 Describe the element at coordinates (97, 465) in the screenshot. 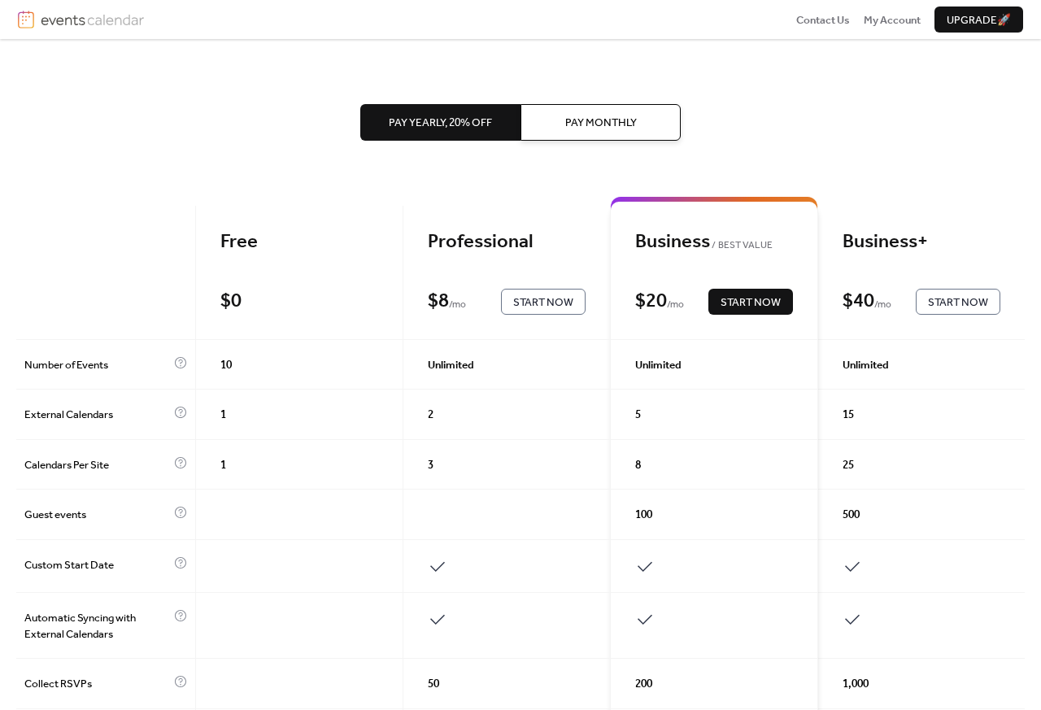

I see `span: Calendars Per Site` at that location.